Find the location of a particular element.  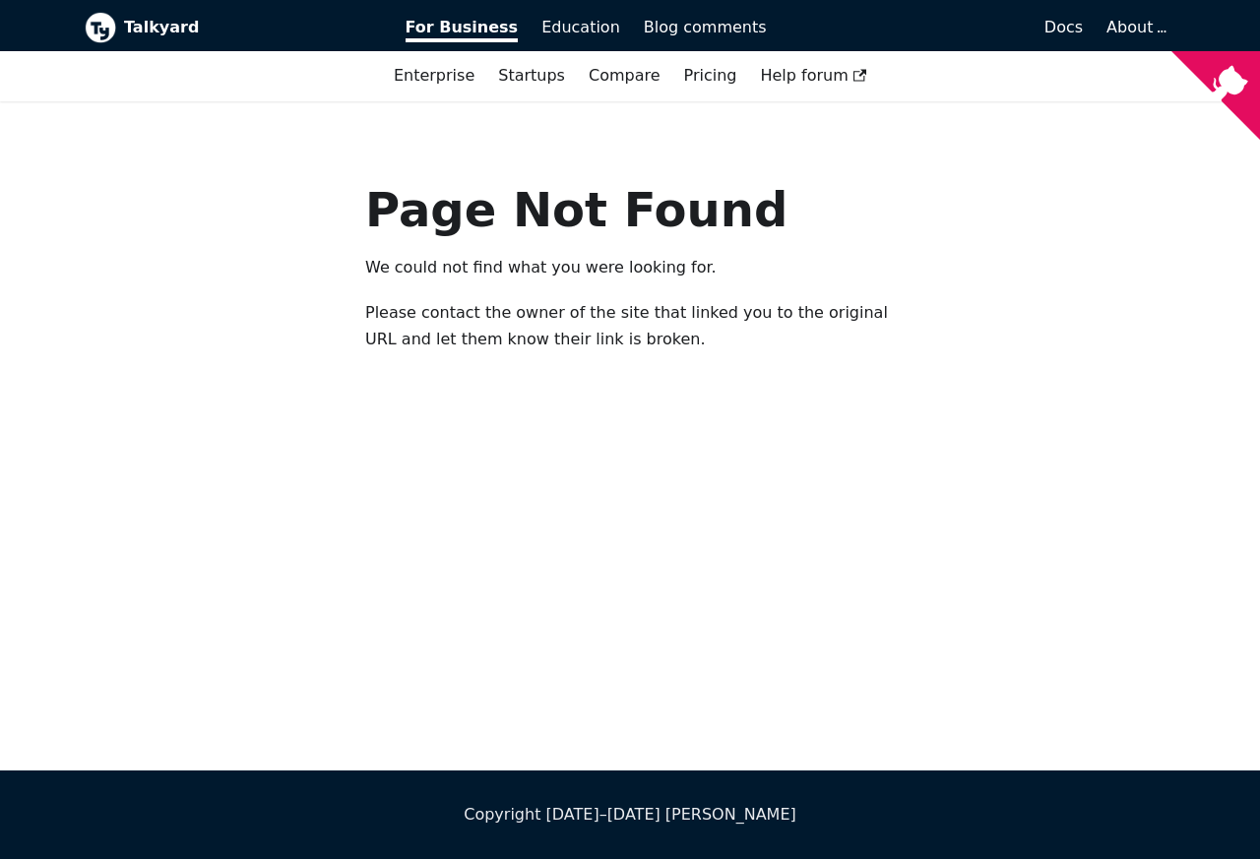

span: Help forum is located at coordinates (813, 75).